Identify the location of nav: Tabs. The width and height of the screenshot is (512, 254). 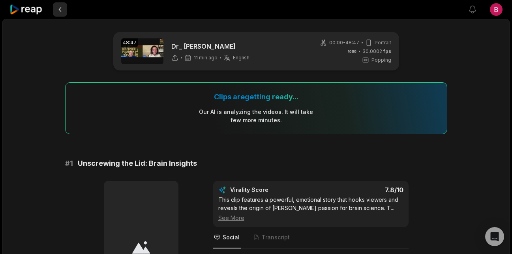
(311, 237).